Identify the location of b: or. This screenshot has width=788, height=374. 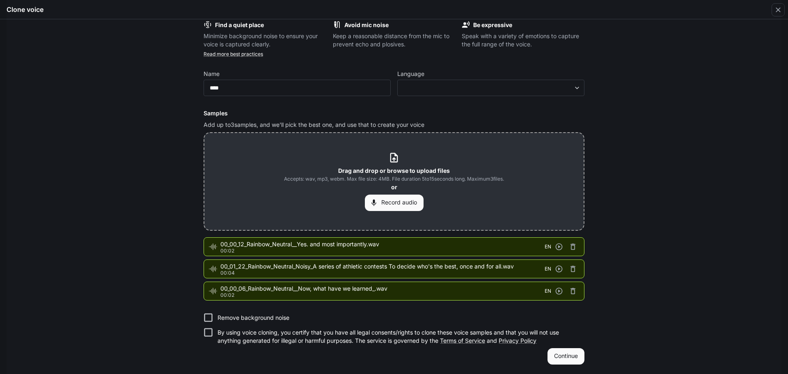
(394, 187).